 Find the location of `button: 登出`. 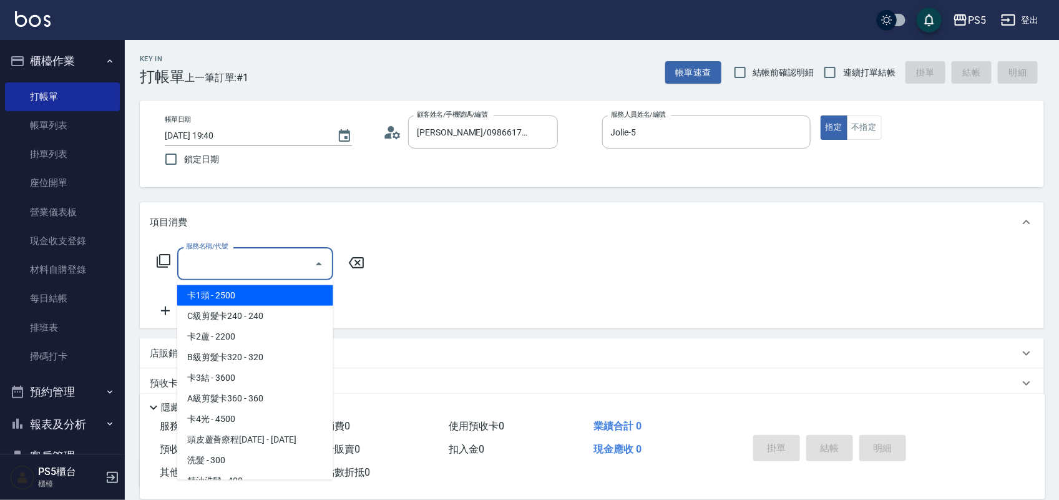

button: 登出 is located at coordinates (1020, 20).